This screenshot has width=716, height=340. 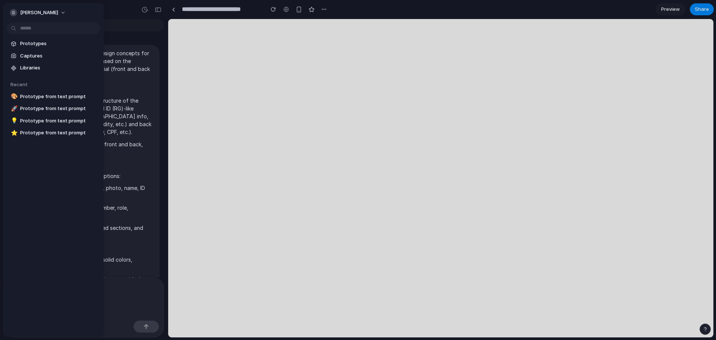 What do you see at coordinates (53, 133) in the screenshot?
I see `a: ⭐Prototype from text prompt` at bounding box center [53, 133].